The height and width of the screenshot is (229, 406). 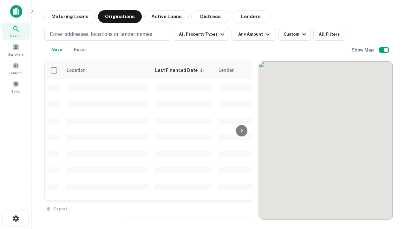 I want to click on th: Last Financed Date, so click(x=183, y=70).